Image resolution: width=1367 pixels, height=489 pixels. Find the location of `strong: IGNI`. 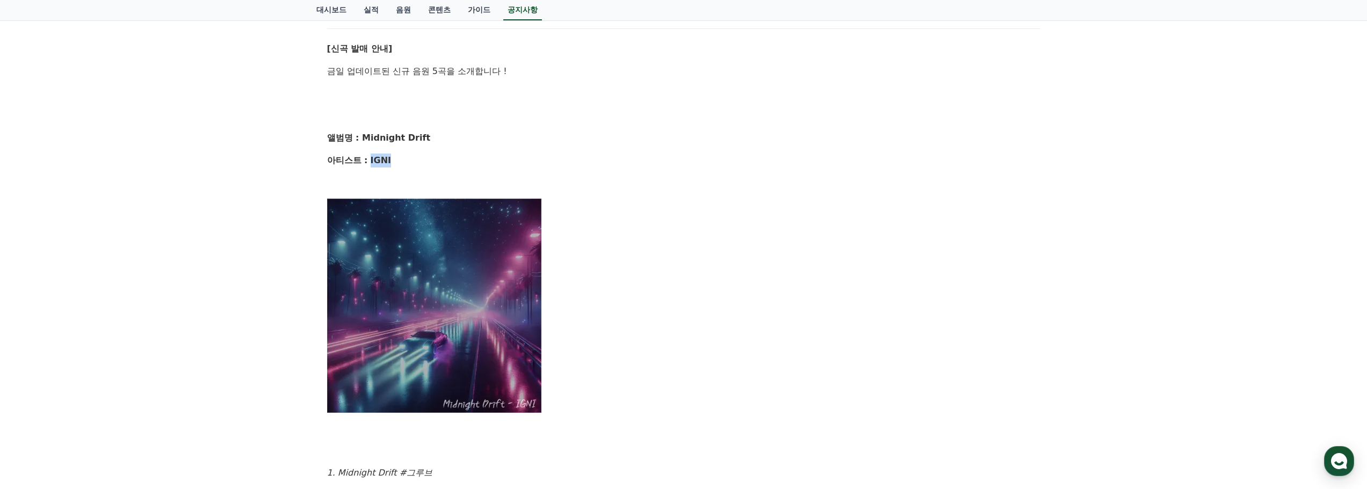

strong: IGNI is located at coordinates (381, 160).